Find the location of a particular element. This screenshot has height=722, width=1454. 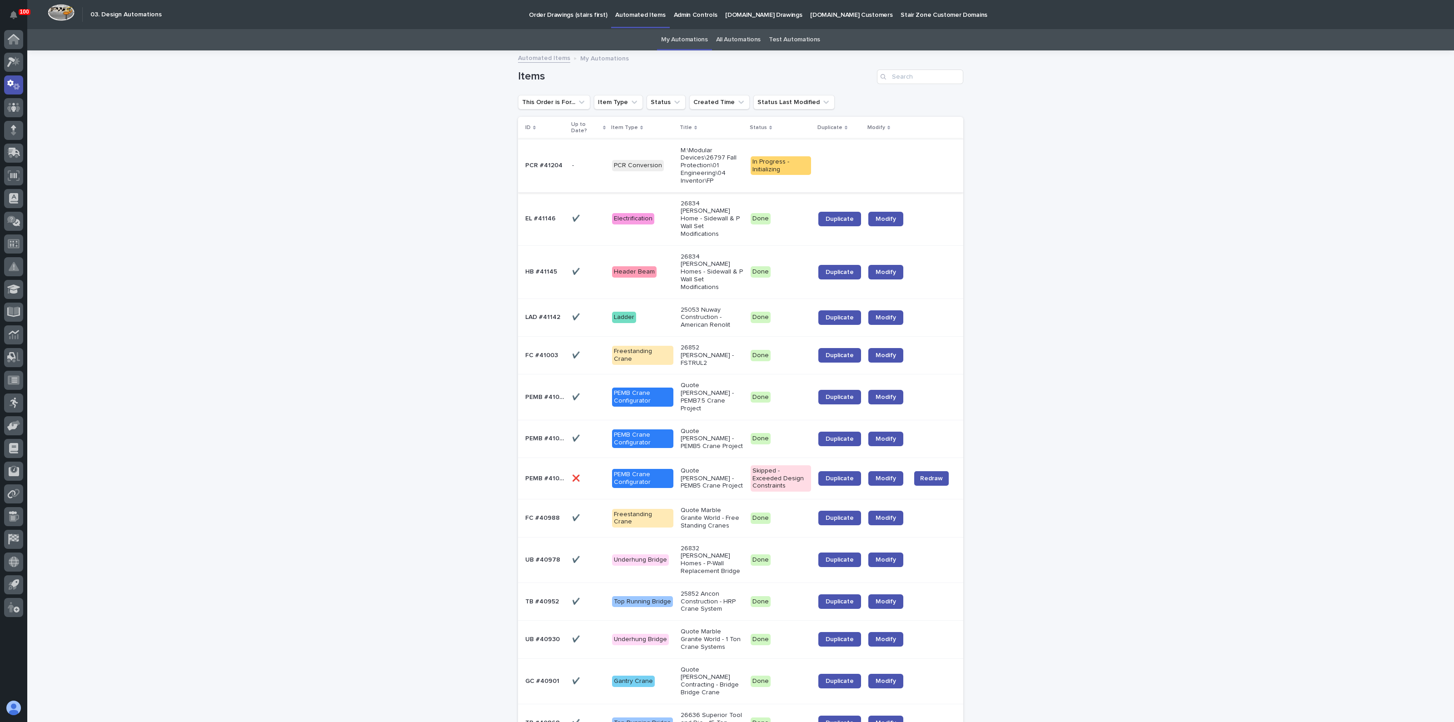

p: TB #40952 is located at coordinates (543, 601).